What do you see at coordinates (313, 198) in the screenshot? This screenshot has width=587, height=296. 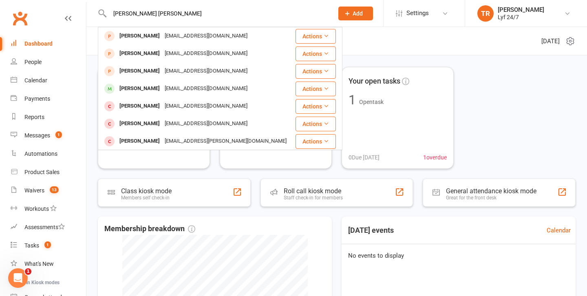 I see `div: Staff check-in for members` at bounding box center [313, 198].